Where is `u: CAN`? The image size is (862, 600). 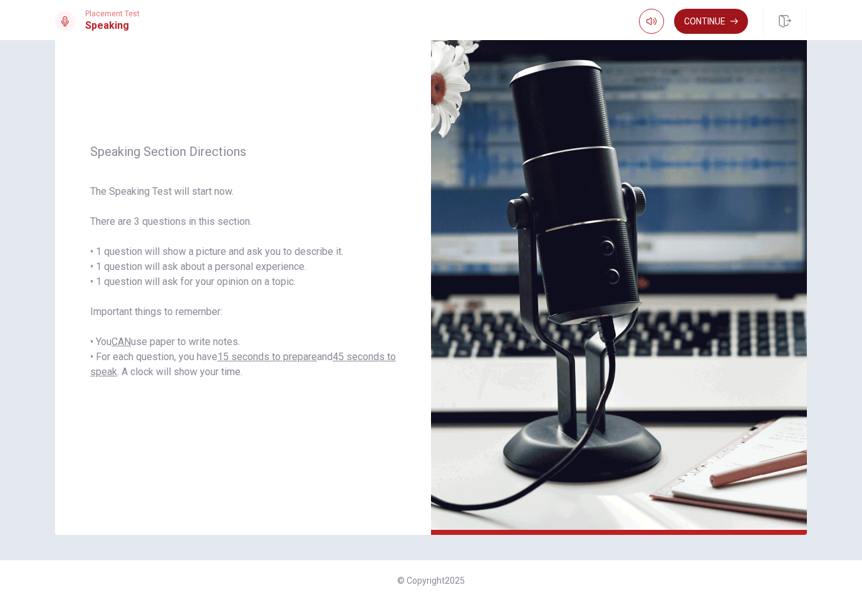 u: CAN is located at coordinates (121, 341).